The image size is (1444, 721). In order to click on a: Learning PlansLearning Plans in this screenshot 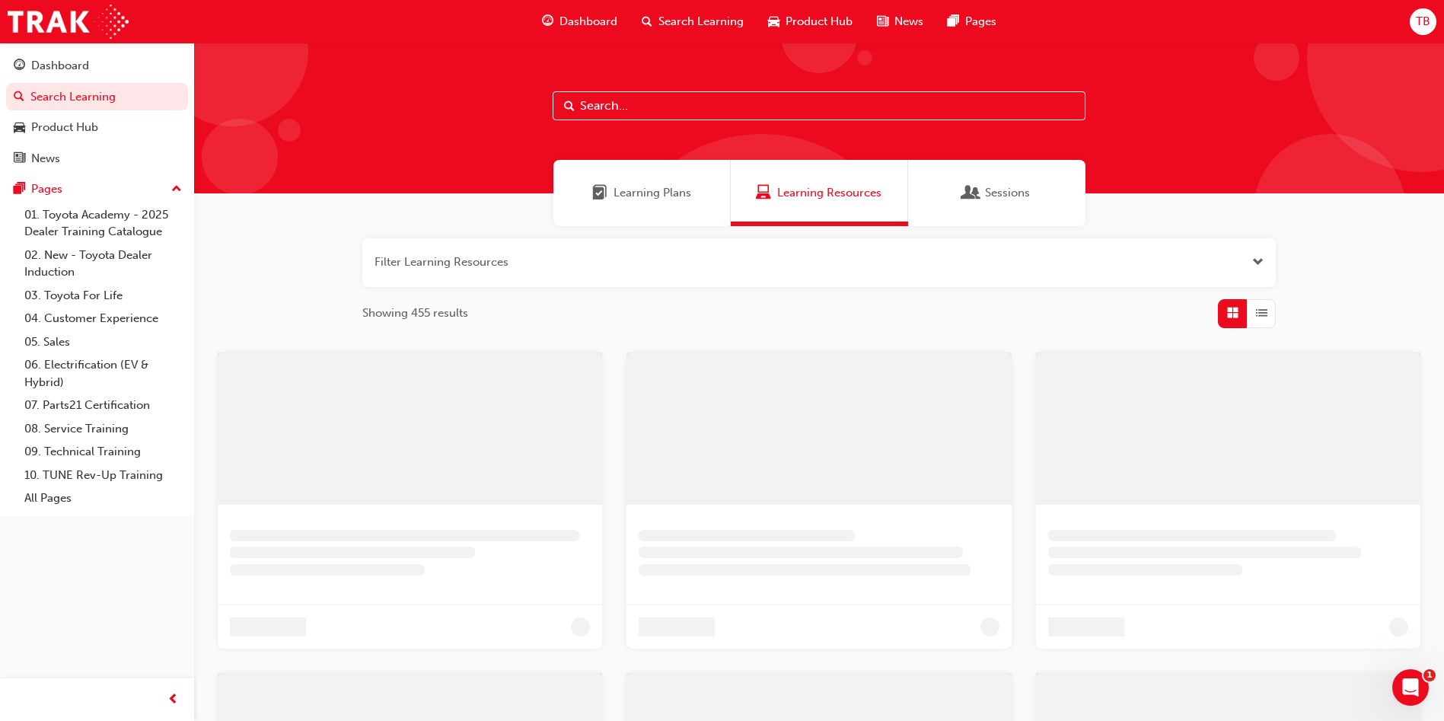, I will do `click(642, 193)`.